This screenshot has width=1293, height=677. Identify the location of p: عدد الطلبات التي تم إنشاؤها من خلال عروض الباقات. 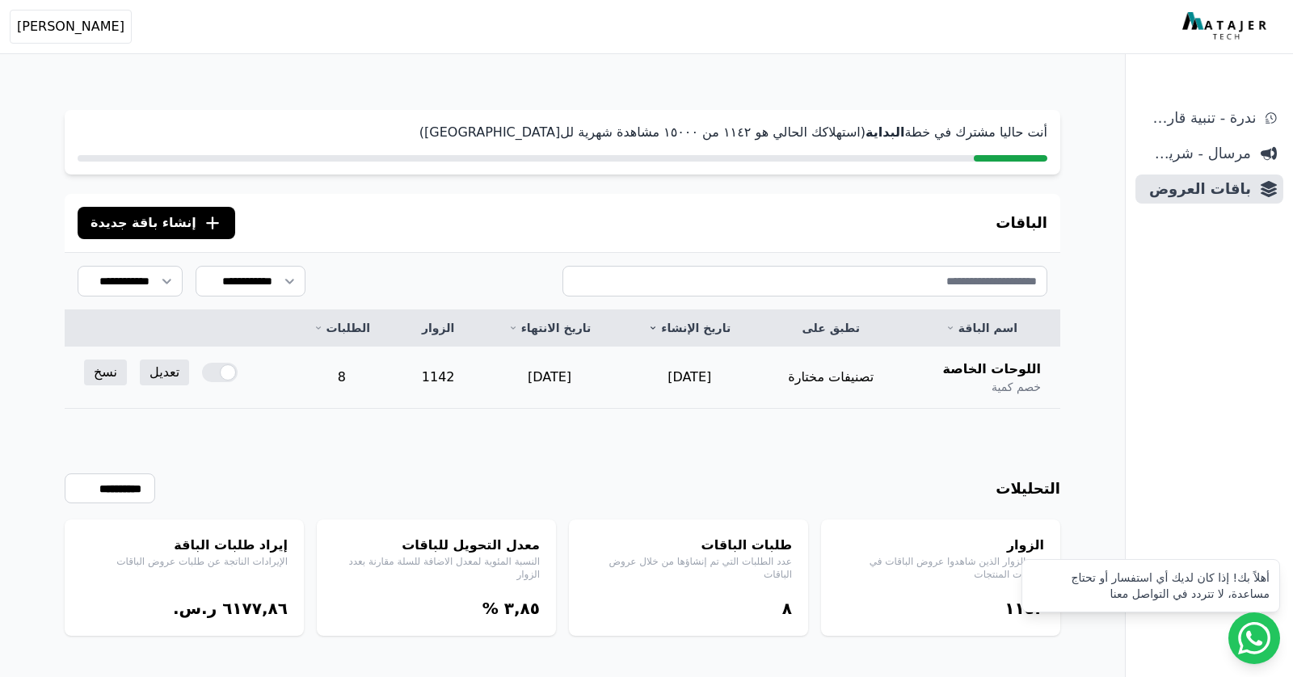
(689, 568).